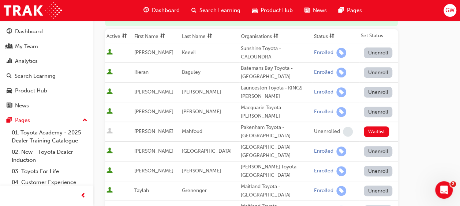  What do you see at coordinates (450, 10) in the screenshot?
I see `span: GW` at bounding box center [450, 10].